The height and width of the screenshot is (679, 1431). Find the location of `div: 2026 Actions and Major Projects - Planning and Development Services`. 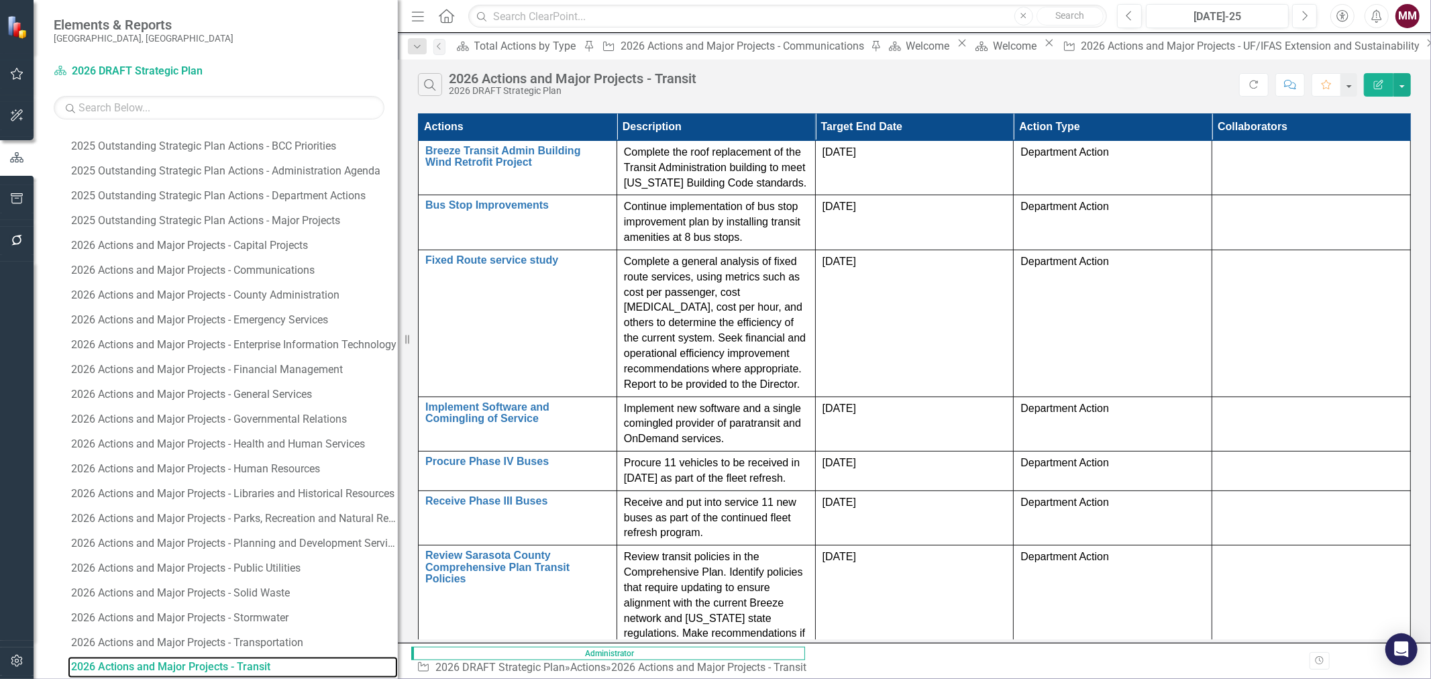

div: 2026 Actions and Major Projects - Planning and Development Services is located at coordinates (234, 543).